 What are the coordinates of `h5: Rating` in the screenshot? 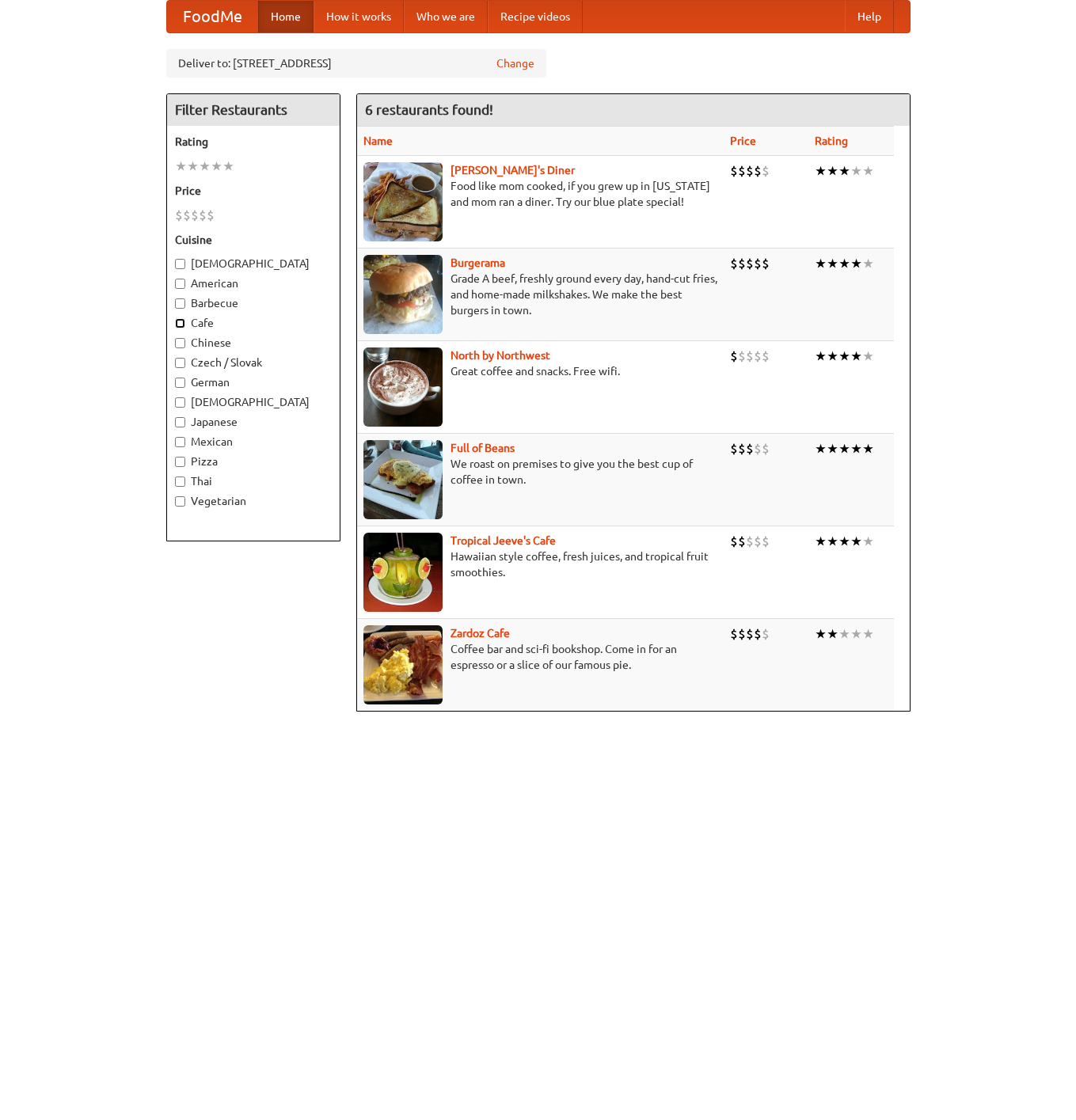 It's located at (253, 141).